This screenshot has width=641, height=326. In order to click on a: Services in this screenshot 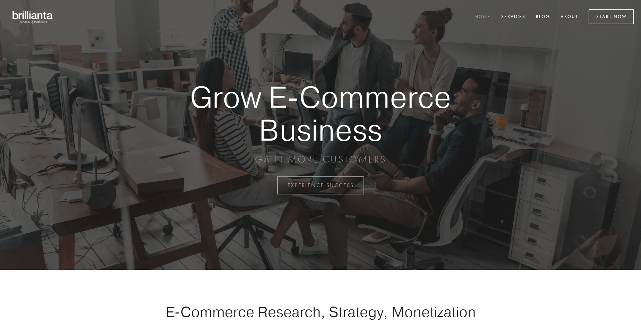, I will do `click(513, 17)`.